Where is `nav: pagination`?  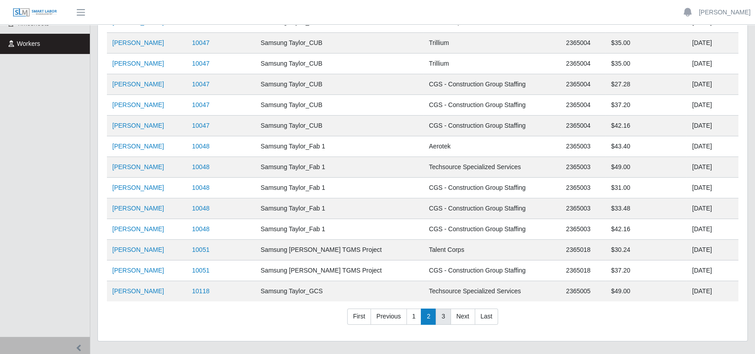 nav: pagination is located at coordinates (423, 320).